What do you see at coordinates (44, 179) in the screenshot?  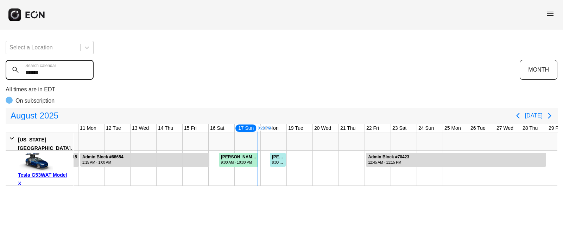 I see `div: Tesla G53WAT Model X` at bounding box center [44, 179].